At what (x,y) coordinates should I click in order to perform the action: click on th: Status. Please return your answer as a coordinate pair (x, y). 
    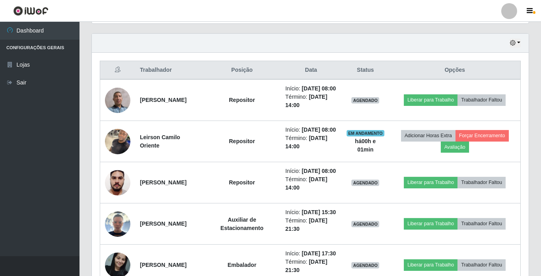
    Looking at the image, I should click on (365, 70).